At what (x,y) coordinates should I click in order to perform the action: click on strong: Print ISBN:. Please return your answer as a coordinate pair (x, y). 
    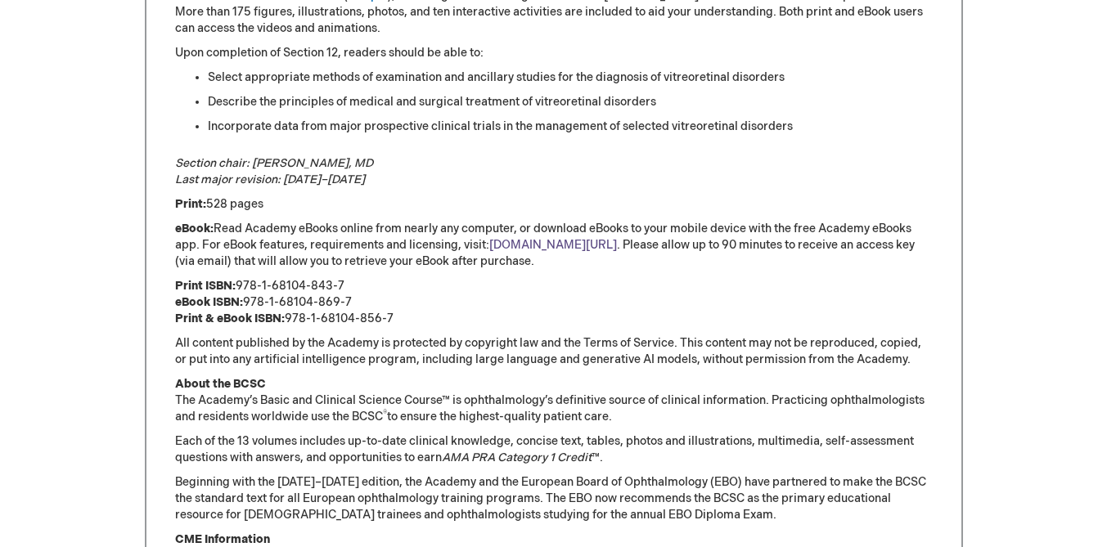
    Looking at the image, I should click on (205, 285).